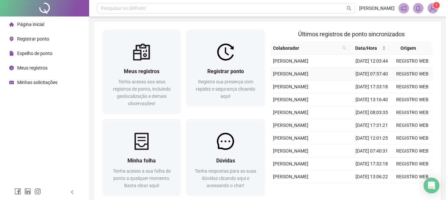 The width and height of the screenshot is (446, 200). Describe the element at coordinates (436, 5) in the screenshot. I see `sup: Atualize o seu contato no menu Meus Dados` at that location.